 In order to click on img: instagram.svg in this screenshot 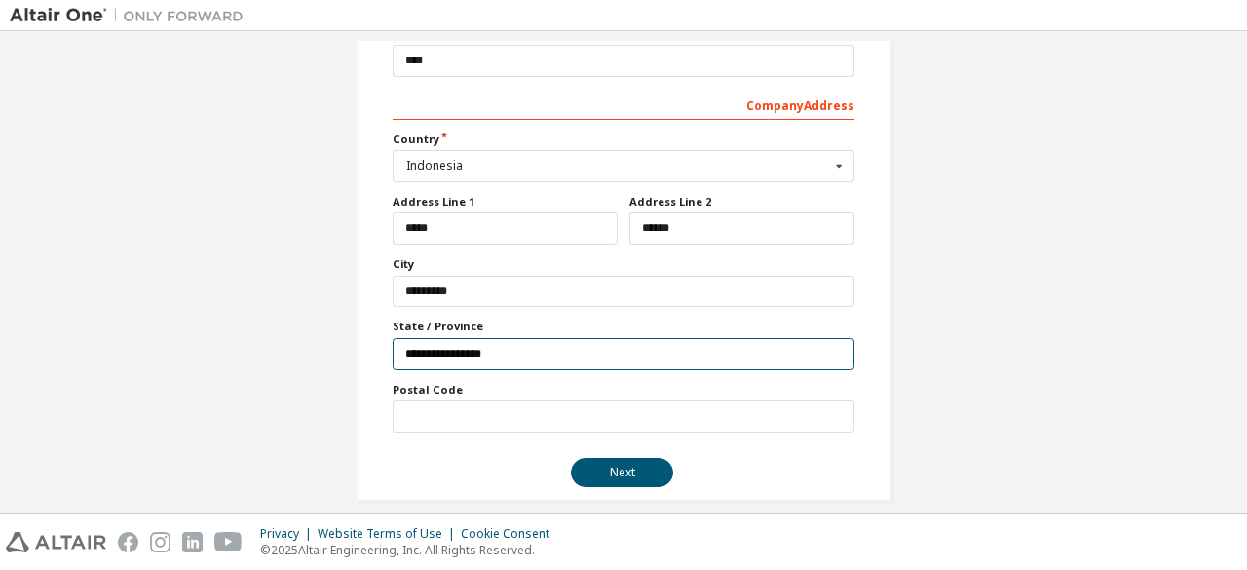, I will do `click(160, 542)`.